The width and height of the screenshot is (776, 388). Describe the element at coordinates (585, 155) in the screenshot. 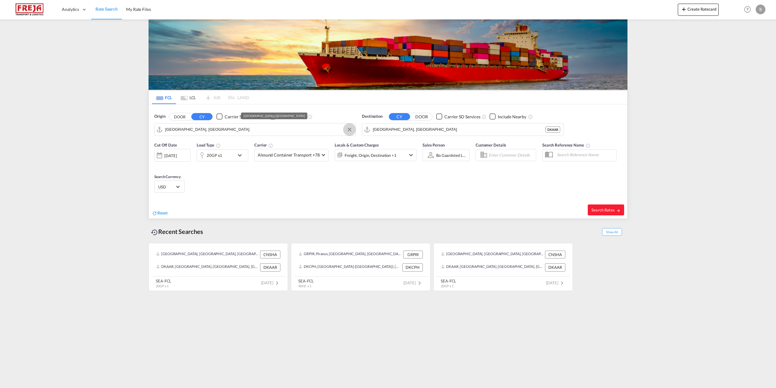

I see `input: Search Reference Name` at that location.